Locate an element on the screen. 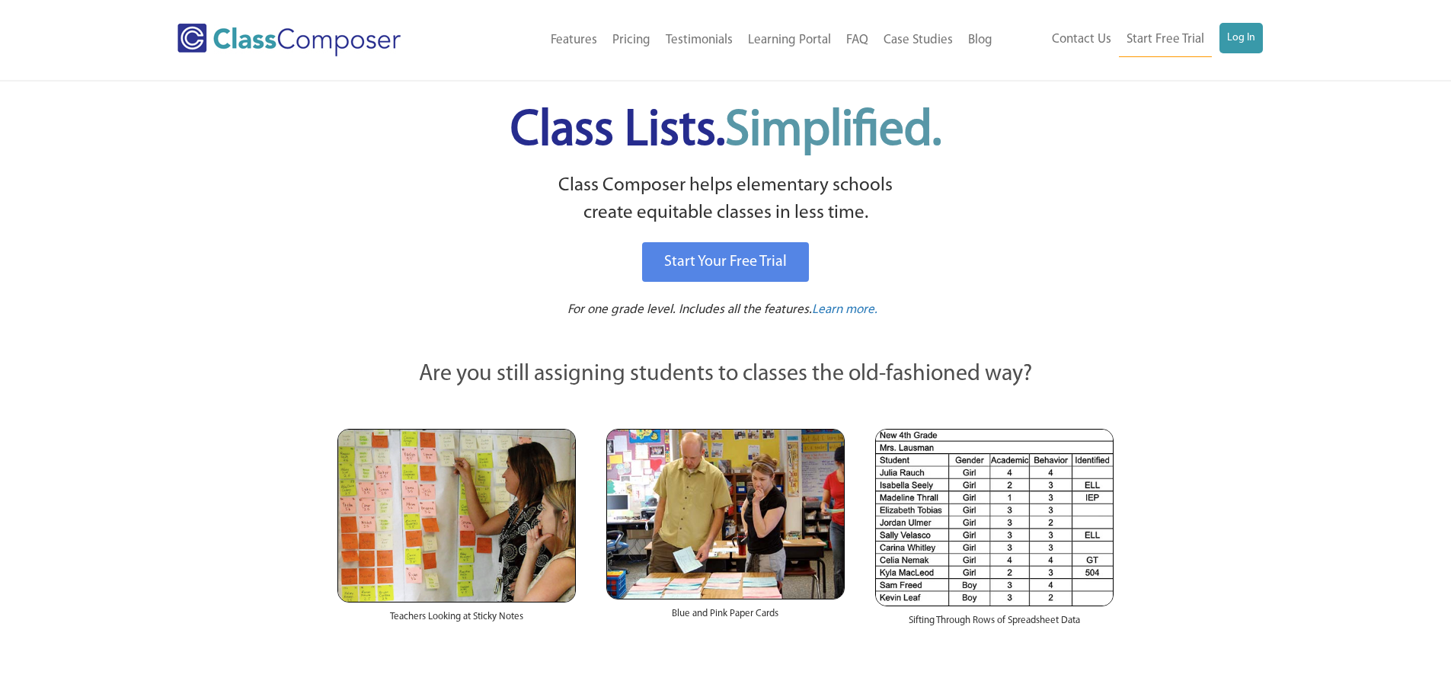  a: Learn more. is located at coordinates (845, 310).